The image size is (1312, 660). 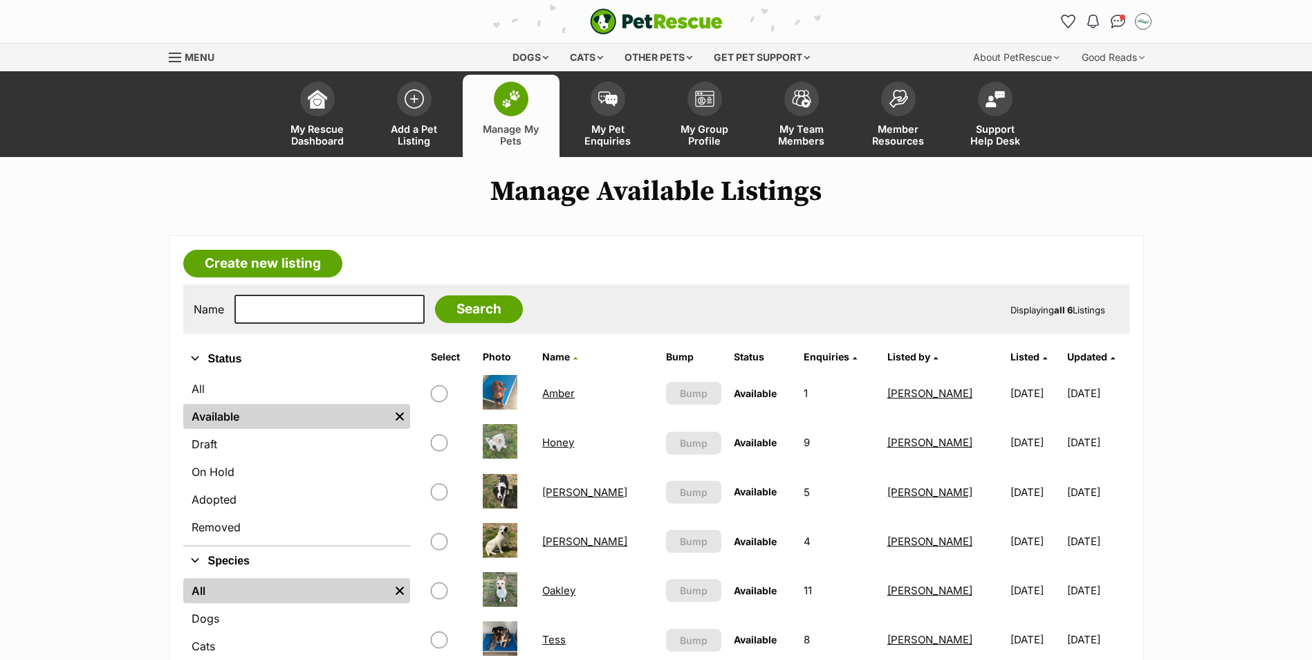 I want to click on a: Amber, so click(x=558, y=393).